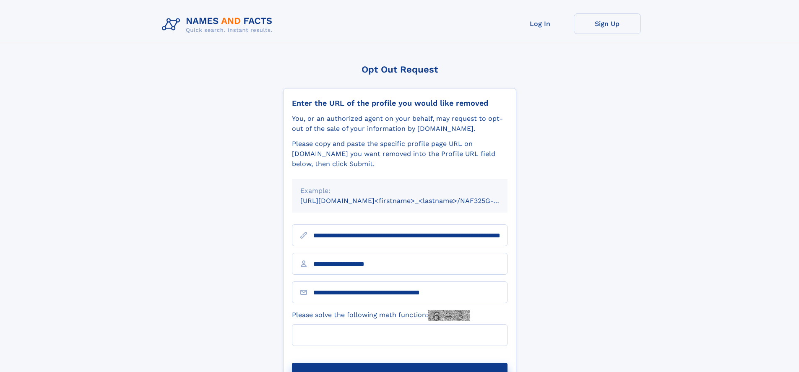 Image resolution: width=799 pixels, height=372 pixels. What do you see at coordinates (400, 191) in the screenshot?
I see `div: Example:` at bounding box center [400, 191].